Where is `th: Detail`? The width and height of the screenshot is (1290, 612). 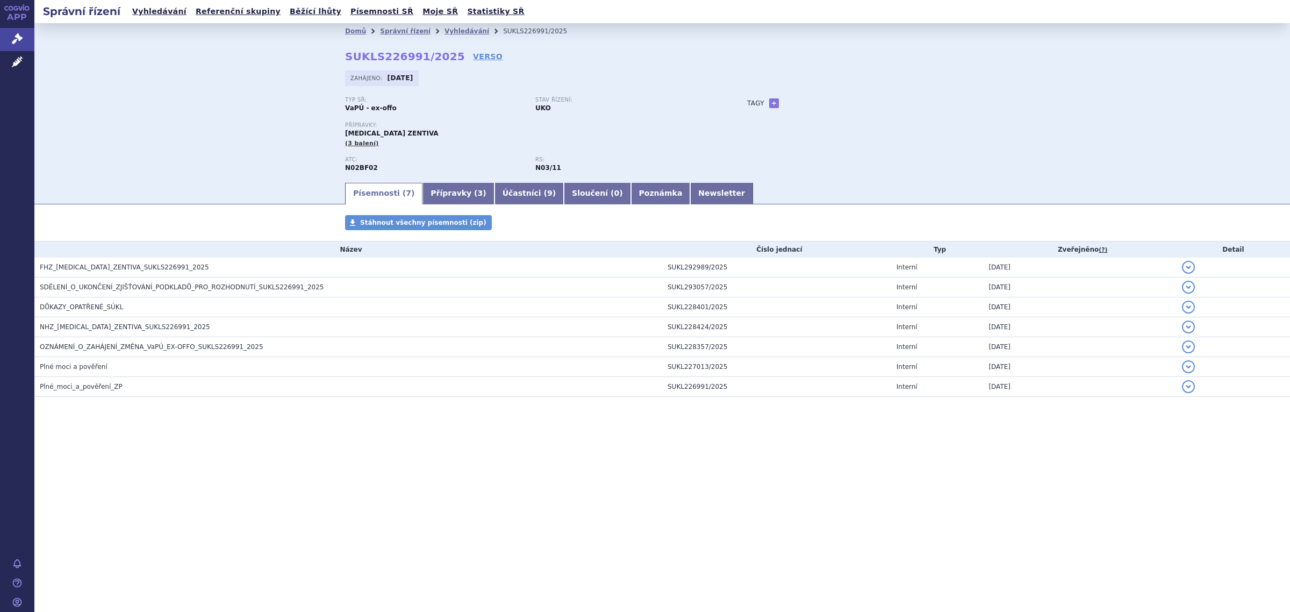 th: Detail is located at coordinates (1233, 249).